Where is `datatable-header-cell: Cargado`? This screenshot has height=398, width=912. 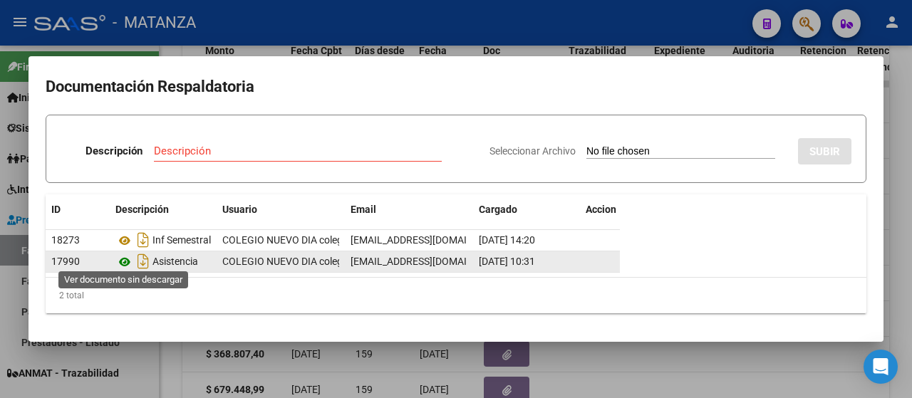 datatable-header-cell: Cargado is located at coordinates (526, 209).